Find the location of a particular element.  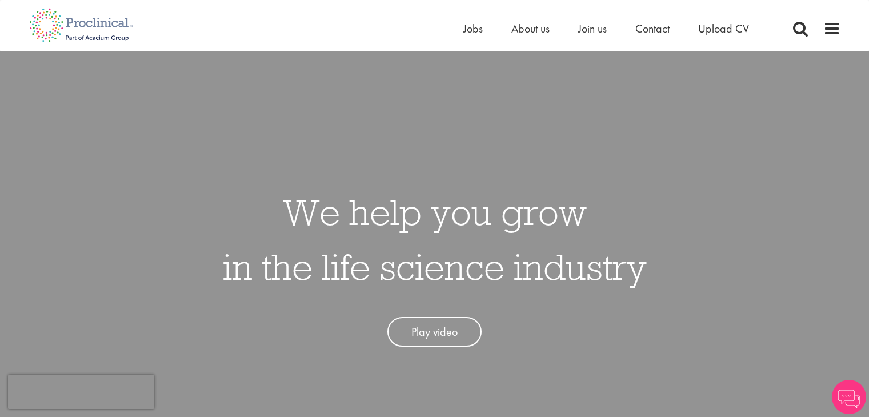

img: Chatbot is located at coordinates (849, 397).